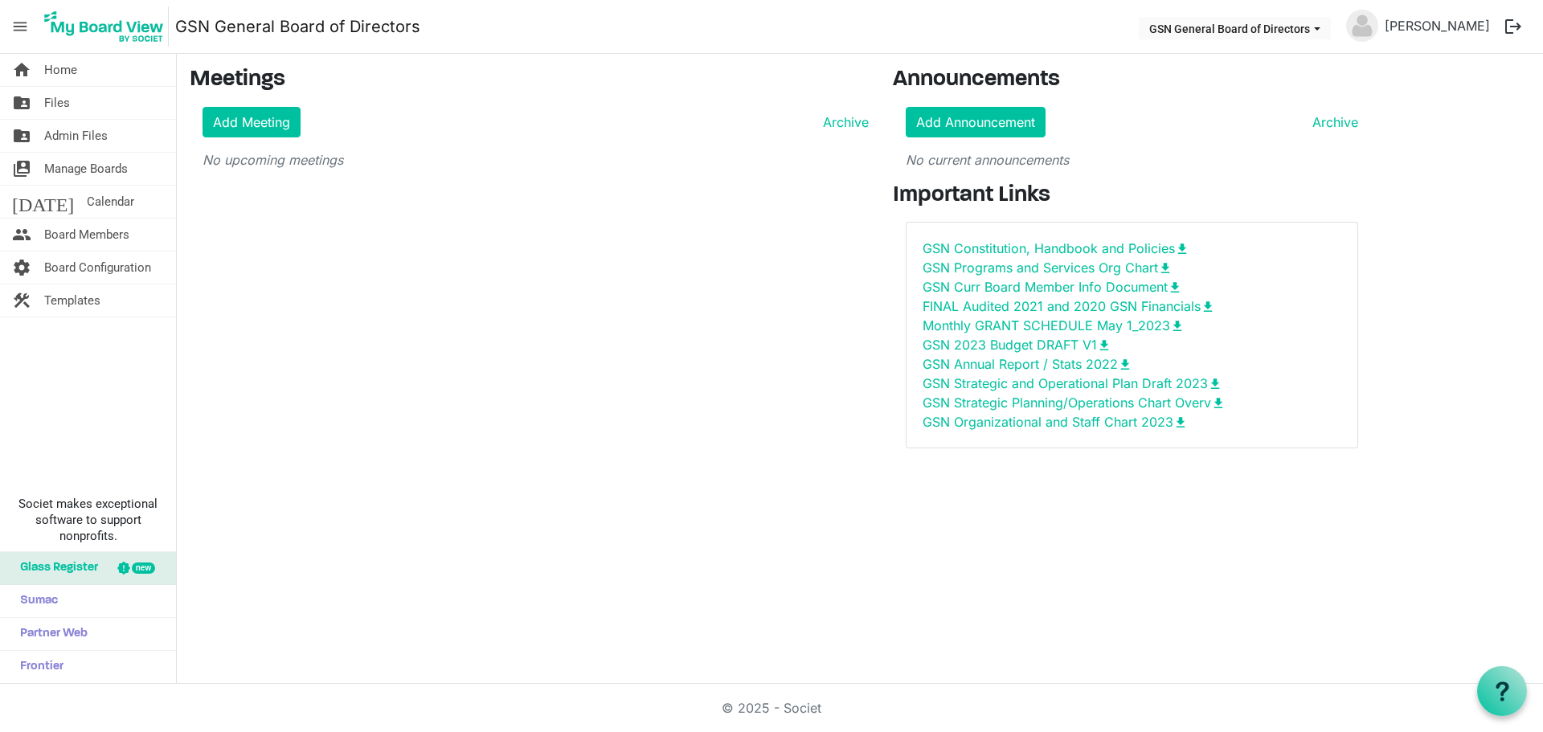 Image resolution: width=1543 pixels, height=732 pixels. Describe the element at coordinates (38, 667) in the screenshot. I see `span: Frontier` at that location.